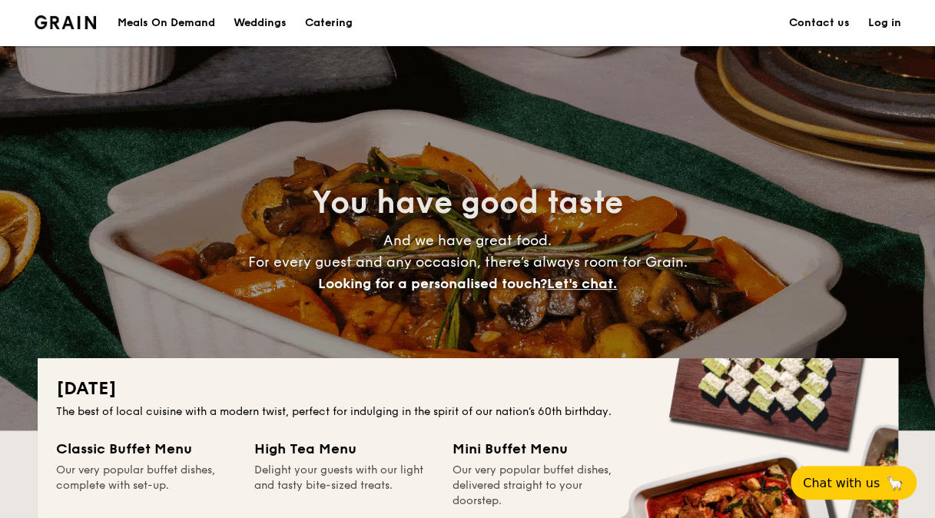 The width and height of the screenshot is (935, 518). I want to click on div: Mini Buffet Menu, so click(543, 449).